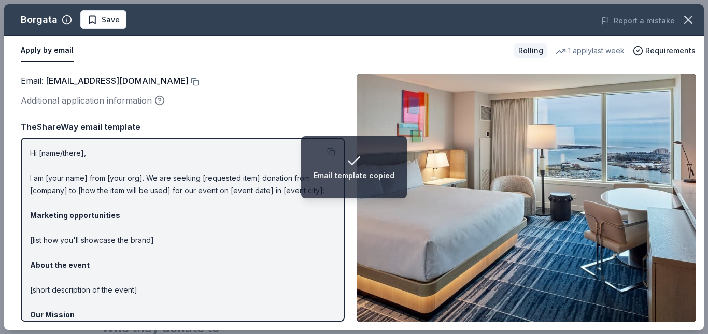  What do you see at coordinates (110, 20) in the screenshot?
I see `span: Save` at bounding box center [110, 20].